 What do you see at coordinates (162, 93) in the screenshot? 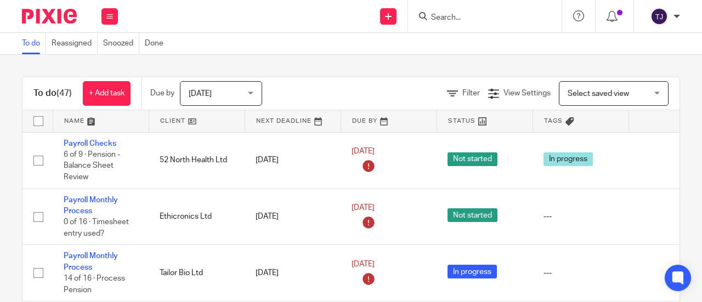
I see `p: Due by` at bounding box center [162, 93].